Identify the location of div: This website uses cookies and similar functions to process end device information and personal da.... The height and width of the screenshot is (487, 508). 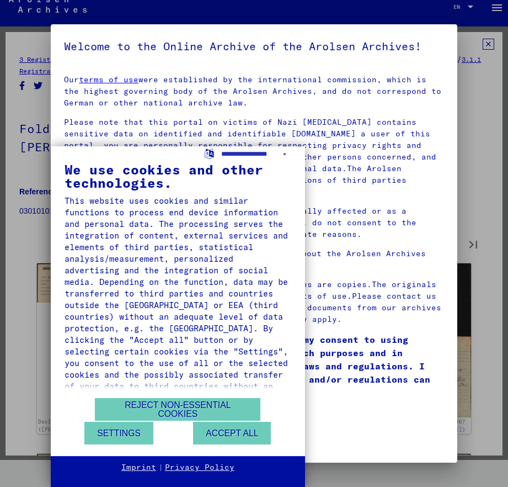
(178, 299).